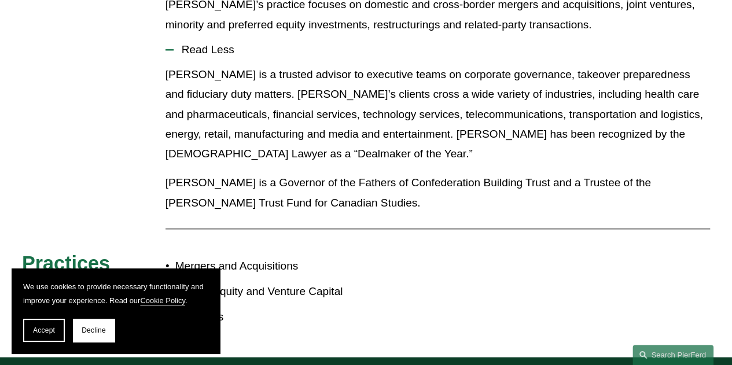 This screenshot has width=732, height=365. Describe the element at coordinates (673, 355) in the screenshot. I see `a: Search this site` at that location.